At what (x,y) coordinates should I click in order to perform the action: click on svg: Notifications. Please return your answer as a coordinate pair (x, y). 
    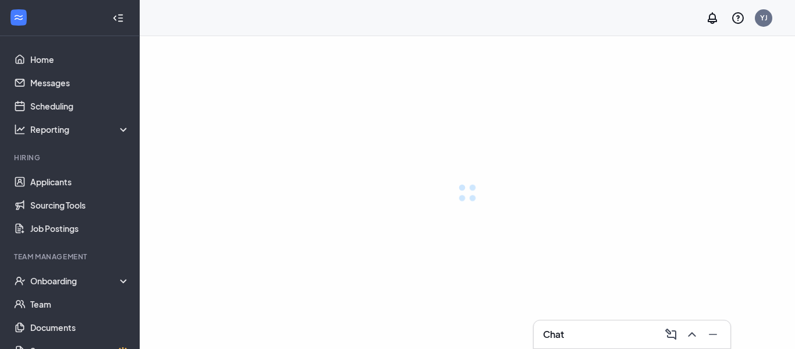
    Looking at the image, I should click on (713, 18).